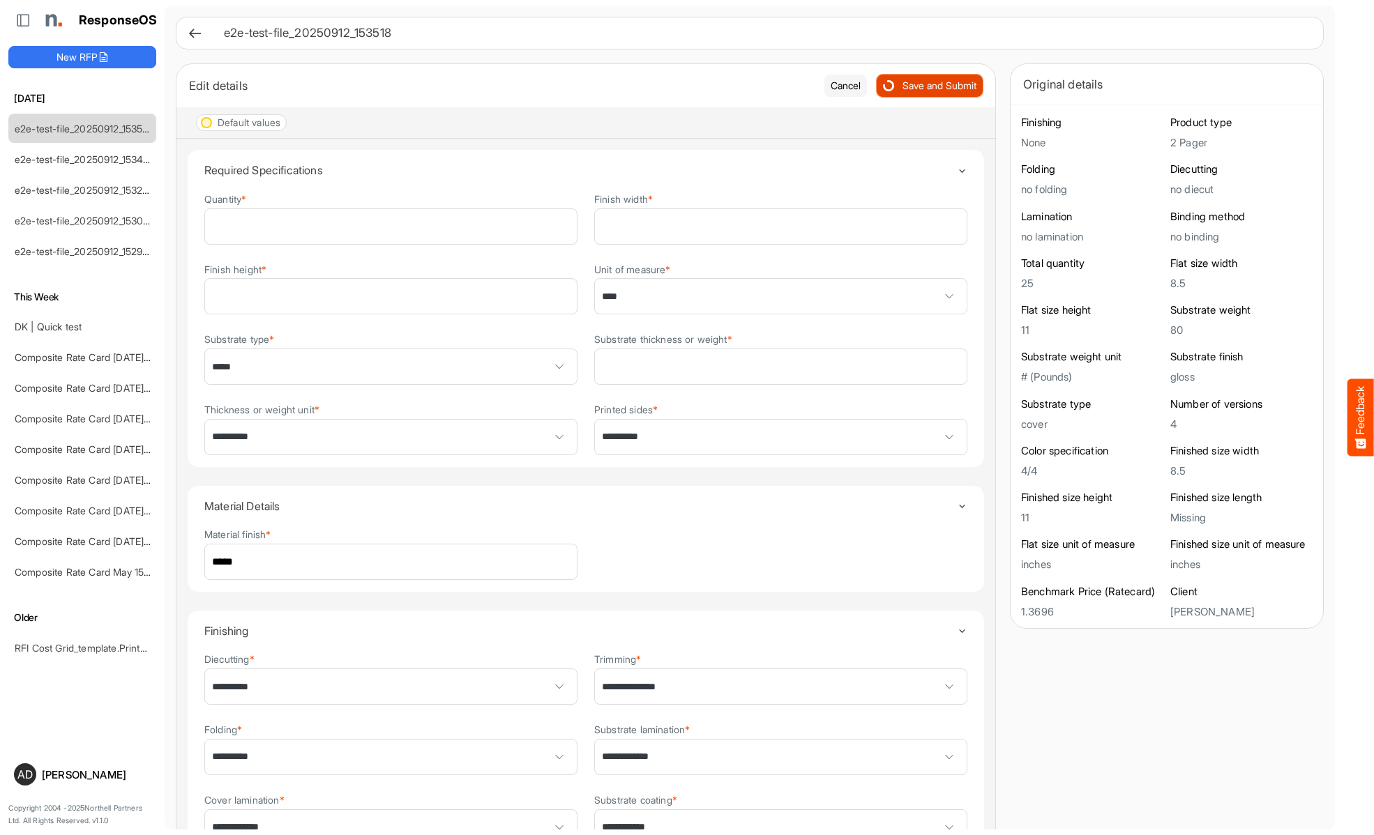 The image size is (1374, 835). I want to click on h6: Folding, so click(1092, 169).